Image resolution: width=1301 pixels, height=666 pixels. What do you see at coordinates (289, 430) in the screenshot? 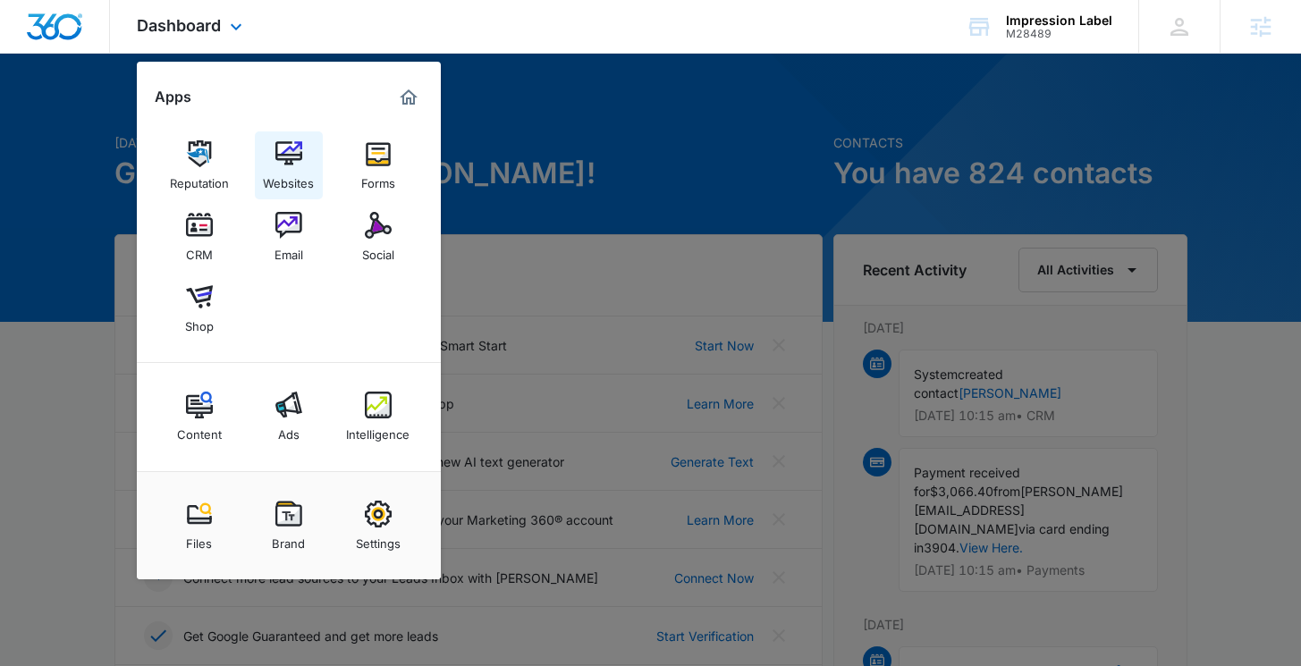
I see `div: Ads` at bounding box center [289, 430].